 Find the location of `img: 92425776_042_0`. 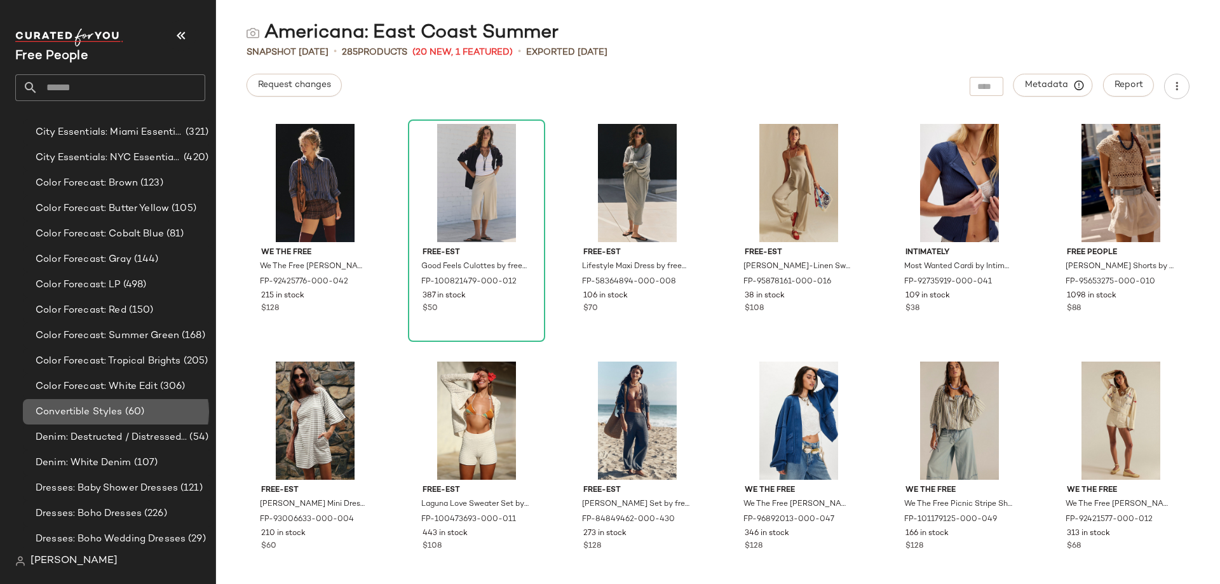

img: 92425776_042_0 is located at coordinates (315, 183).